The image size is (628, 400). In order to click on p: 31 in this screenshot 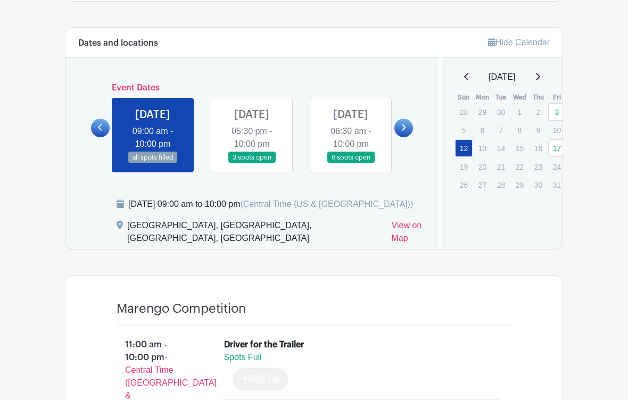, I will do `click(557, 185)`.